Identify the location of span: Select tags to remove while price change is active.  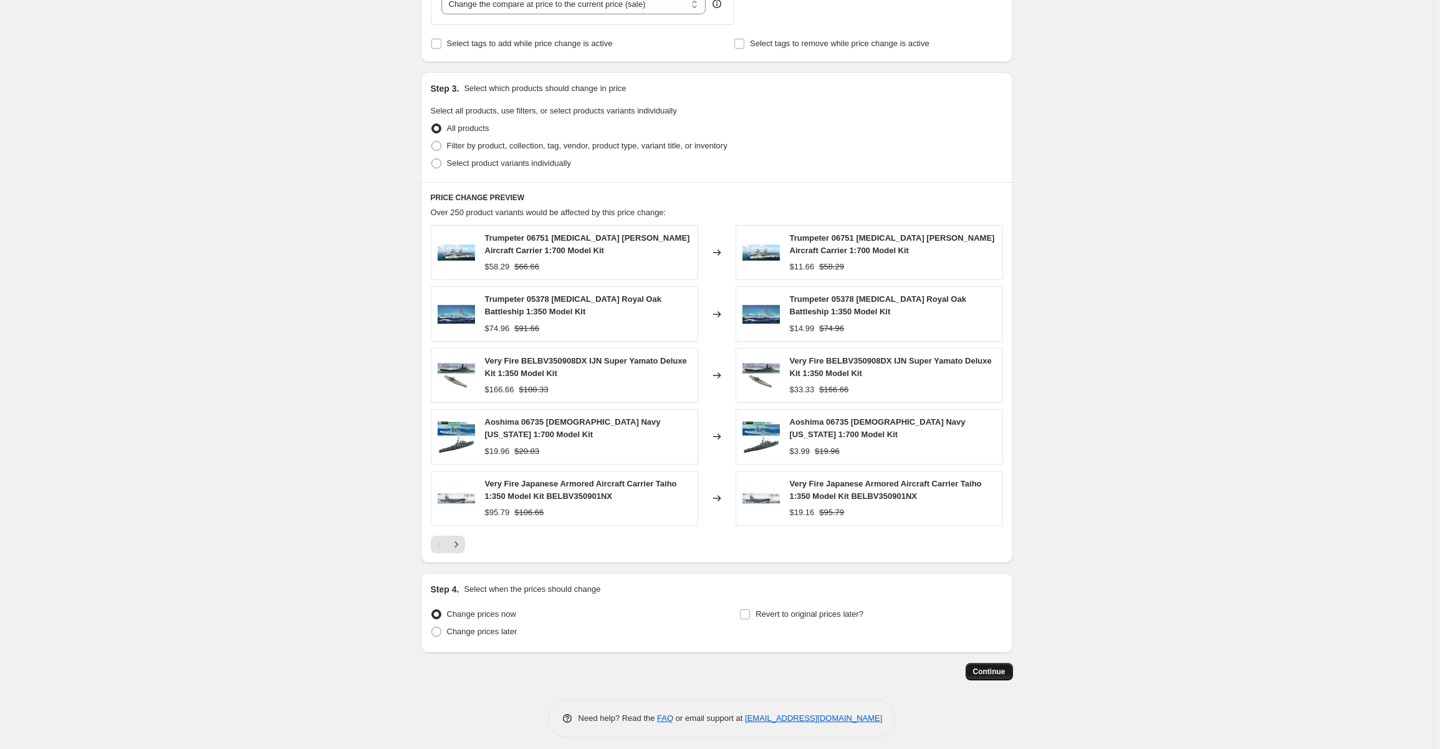
(840, 43).